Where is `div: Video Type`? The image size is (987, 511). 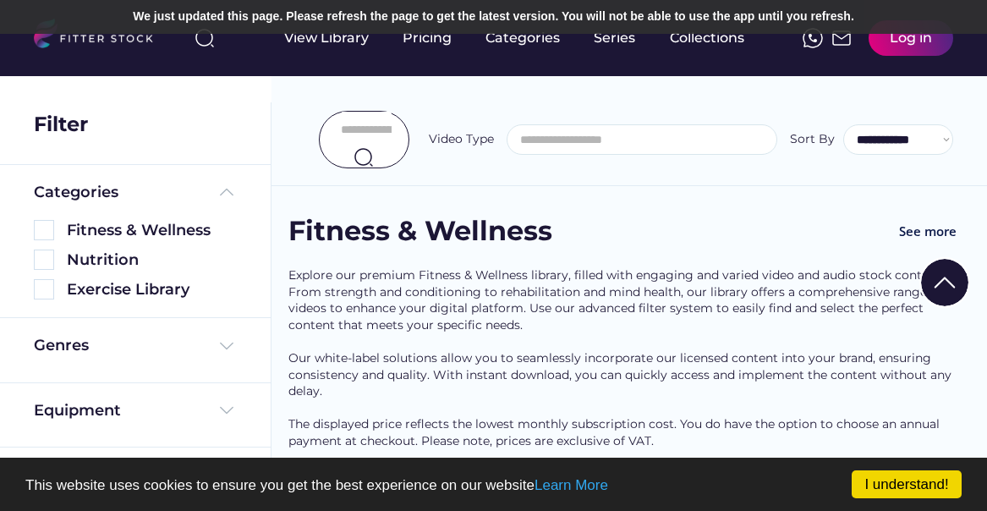 div: Video Type is located at coordinates (461, 140).